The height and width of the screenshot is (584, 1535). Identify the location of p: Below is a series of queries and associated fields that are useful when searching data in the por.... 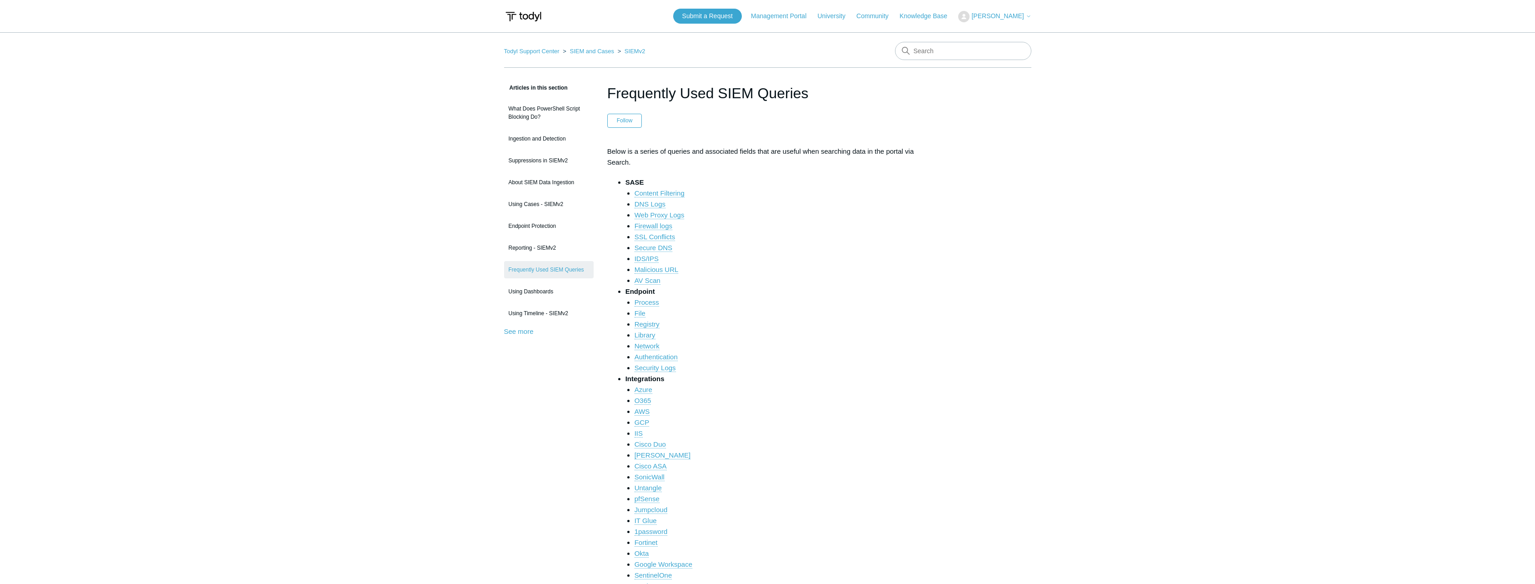
(768, 157).